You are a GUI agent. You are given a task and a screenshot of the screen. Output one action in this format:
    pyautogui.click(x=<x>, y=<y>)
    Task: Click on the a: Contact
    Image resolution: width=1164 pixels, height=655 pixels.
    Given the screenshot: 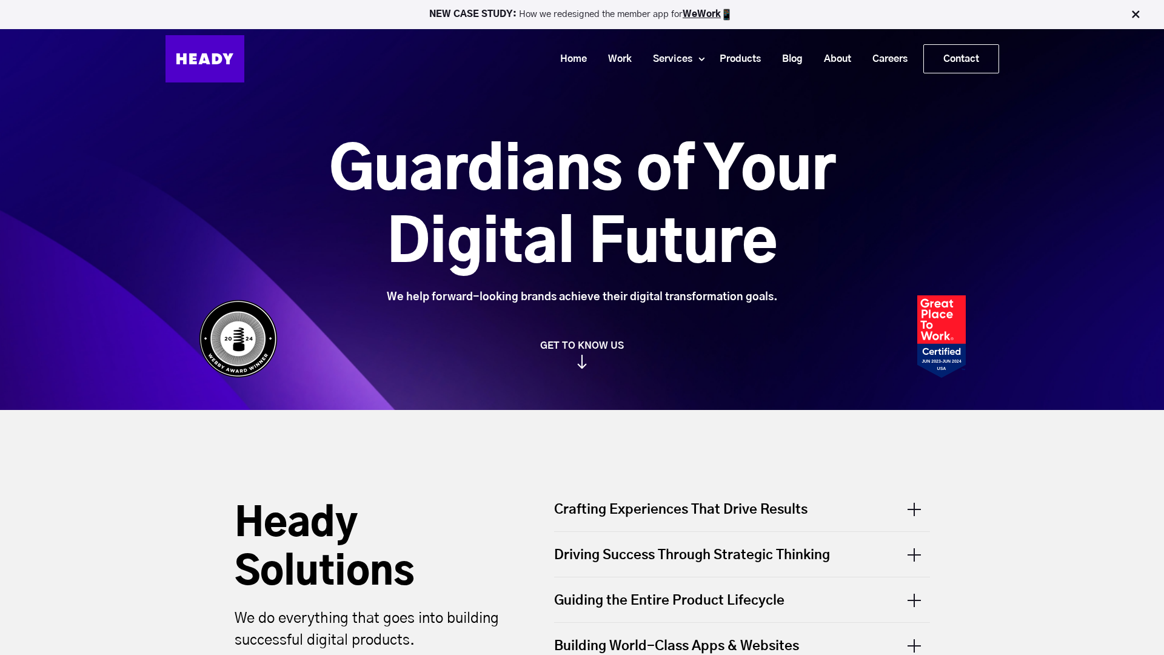 What is the action you would take?
    pyautogui.click(x=961, y=59)
    